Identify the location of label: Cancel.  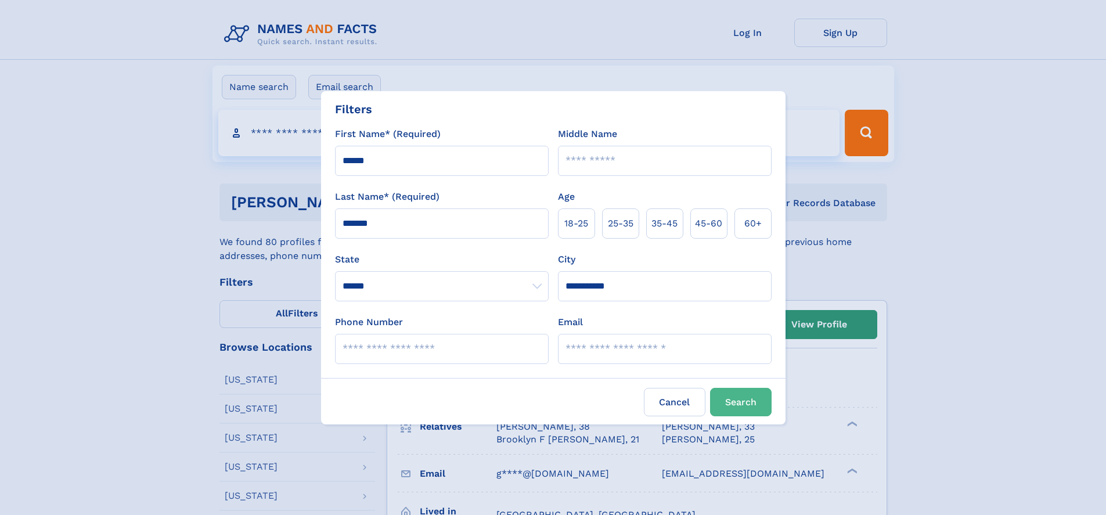
(675, 402).